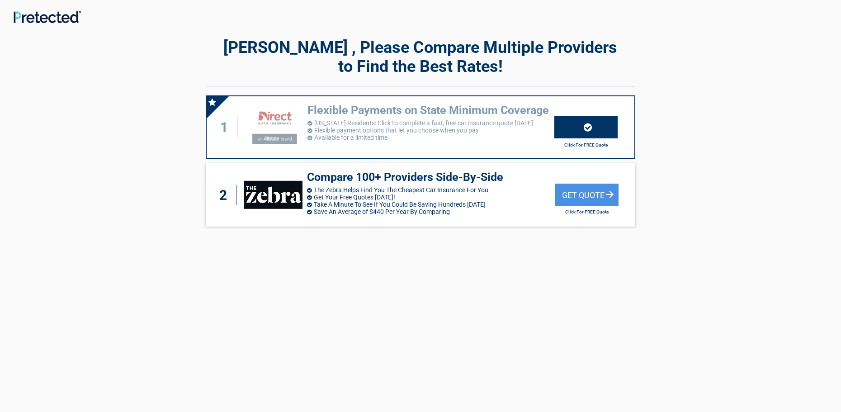 The image size is (841, 412). Describe the element at coordinates (431, 212) in the screenshot. I see `li: Save An Average of $440 Per Year By Comparing` at that location.